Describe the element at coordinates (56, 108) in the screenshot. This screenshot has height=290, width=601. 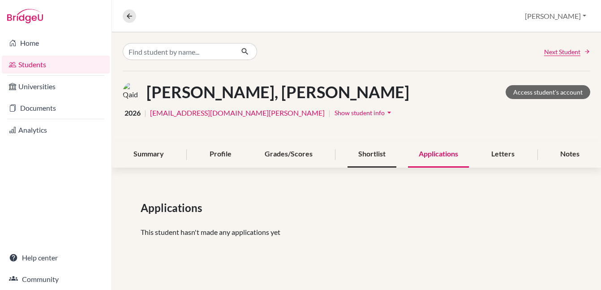
I see `a: Documents` at that location.